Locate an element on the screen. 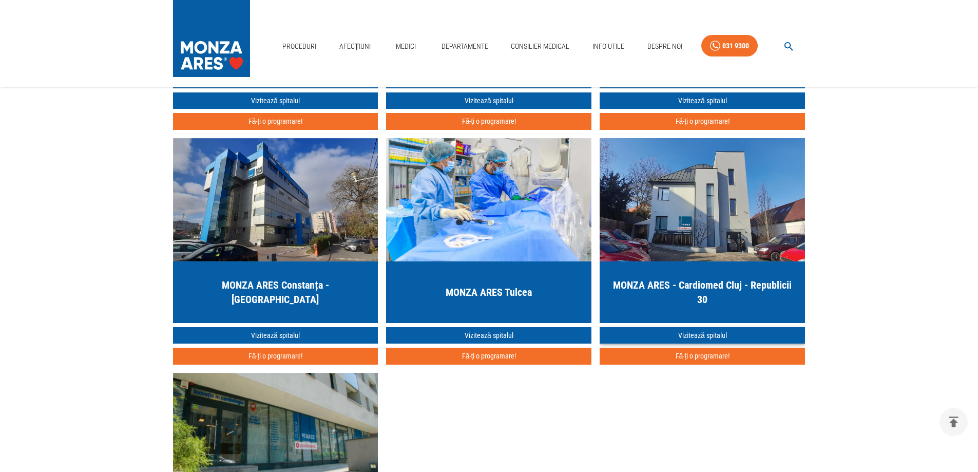  a: Consilier Medical is located at coordinates (540, 46).